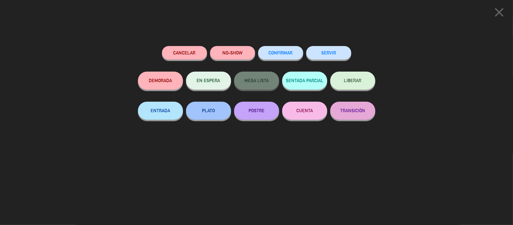 The image size is (513, 225). Describe the element at coordinates (305, 81) in the screenshot. I see `button: SENTADA PARCIAL` at that location.